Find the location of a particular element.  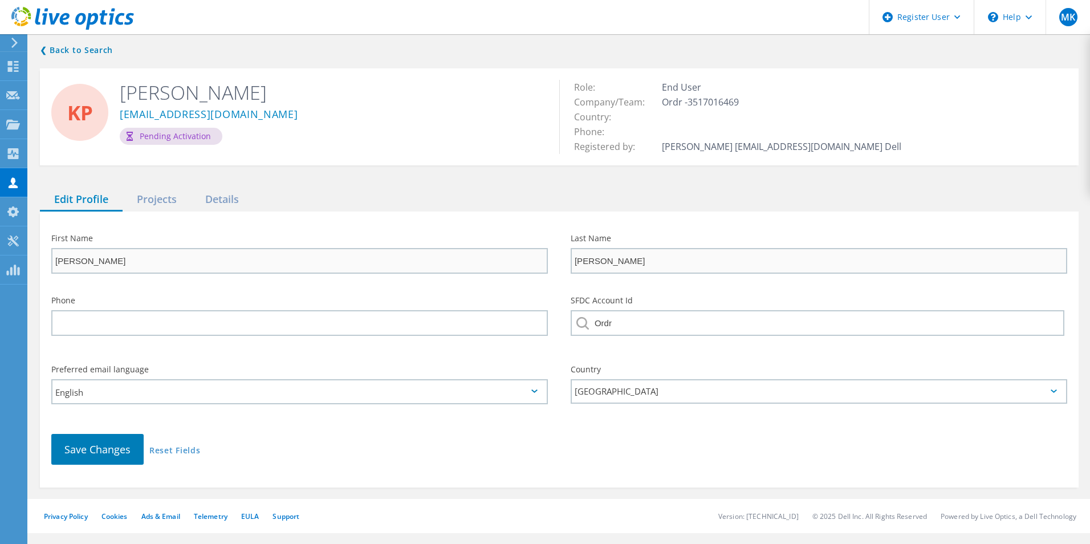

a: Live Optics Dashboard is located at coordinates (72, 28).